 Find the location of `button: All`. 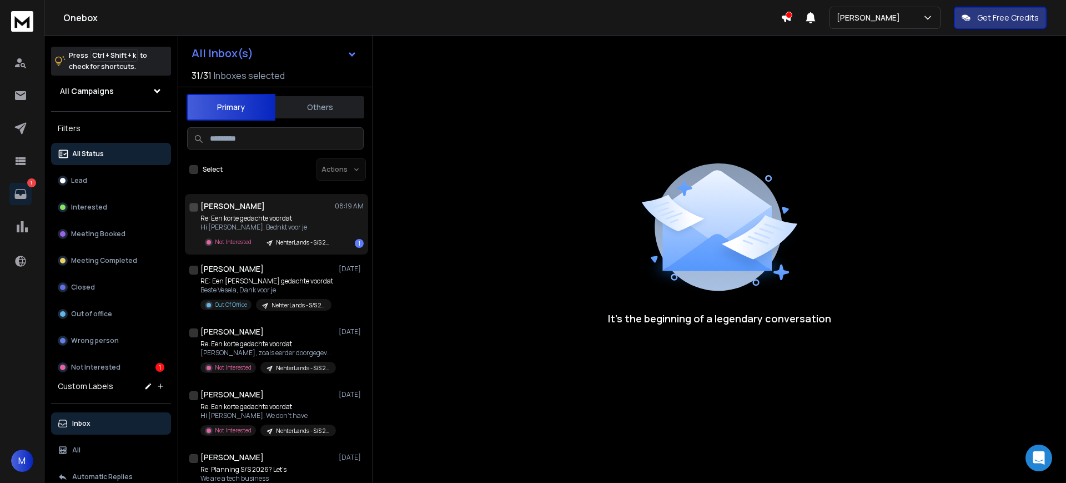

button: All is located at coordinates (111, 450).